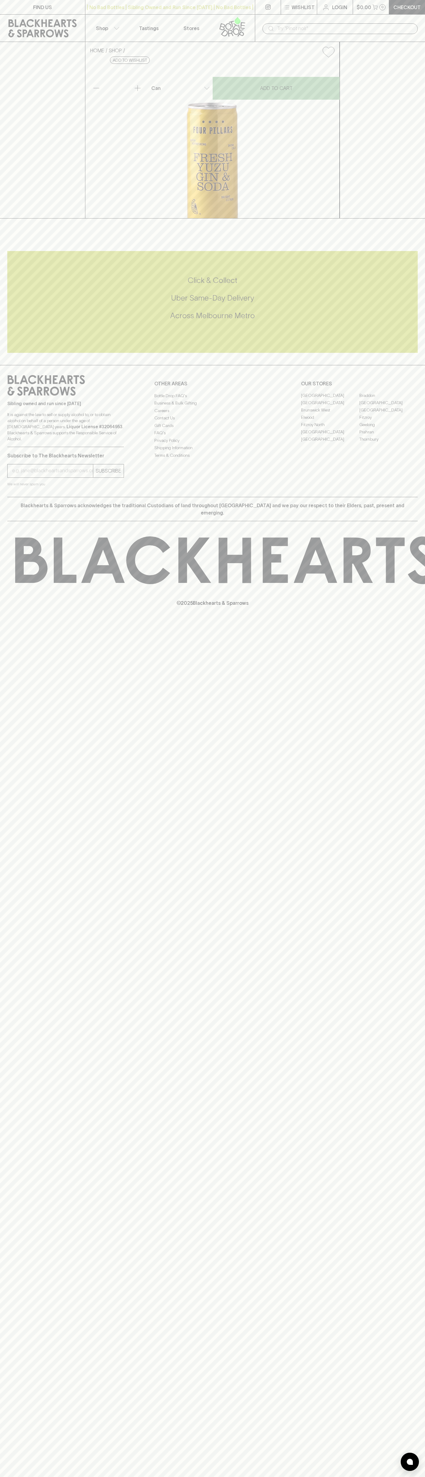 This screenshot has width=425, height=1477. Describe the element at coordinates (345, 29) in the screenshot. I see `input: Try "Pinot noir"` at that location.